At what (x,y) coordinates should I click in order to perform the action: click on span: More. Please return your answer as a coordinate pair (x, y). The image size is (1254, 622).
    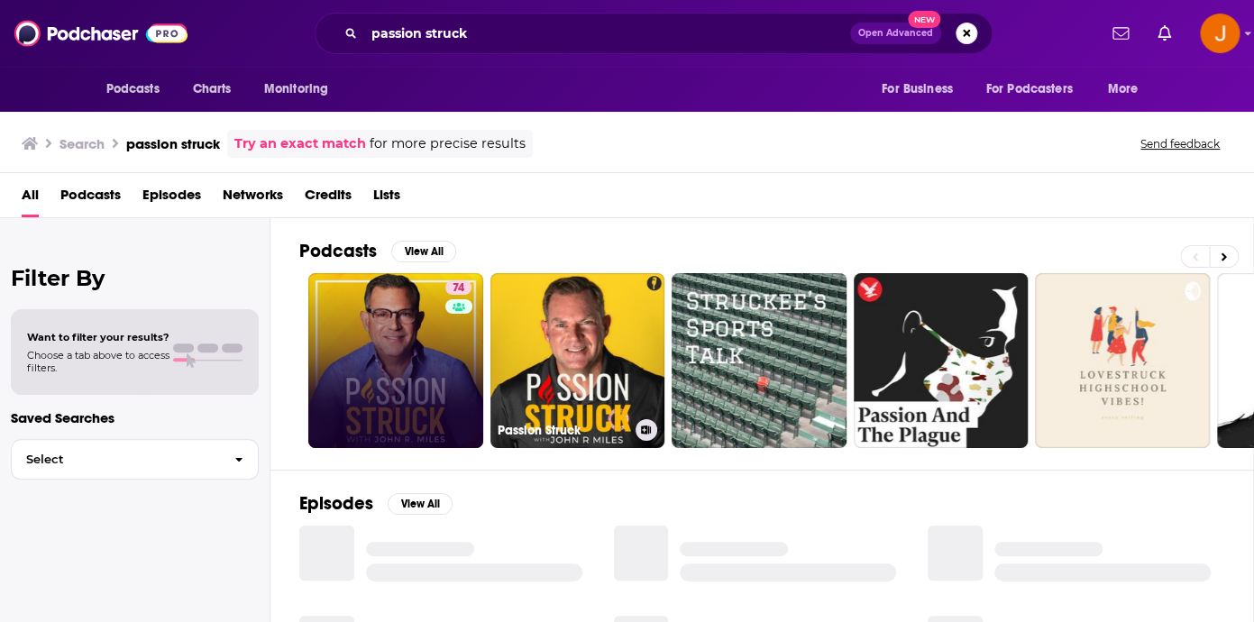
    Looking at the image, I should click on (1123, 89).